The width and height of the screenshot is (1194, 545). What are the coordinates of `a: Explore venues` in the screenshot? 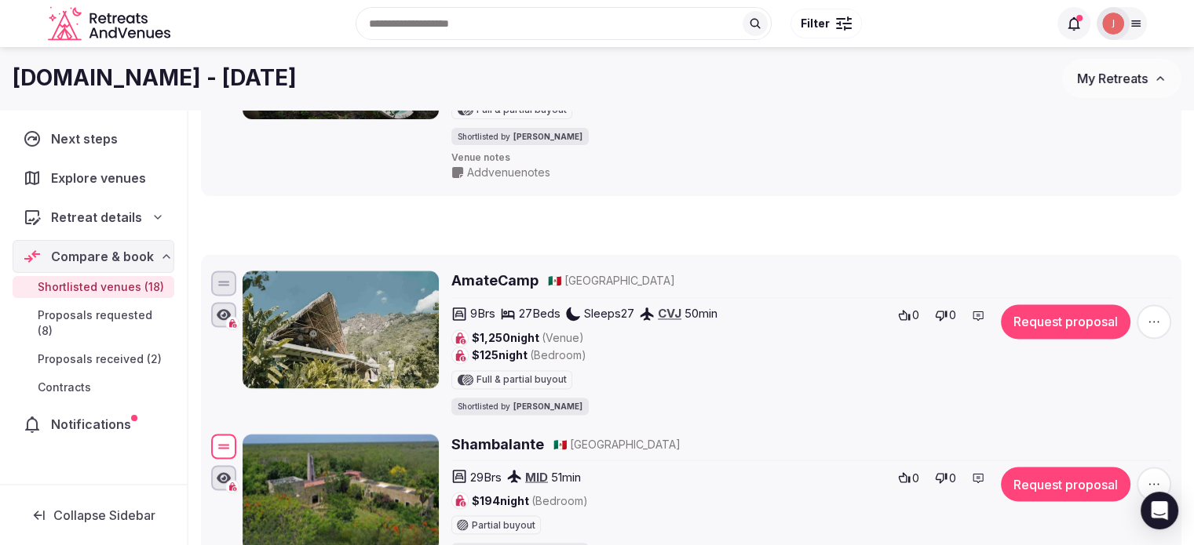 It's located at (93, 178).